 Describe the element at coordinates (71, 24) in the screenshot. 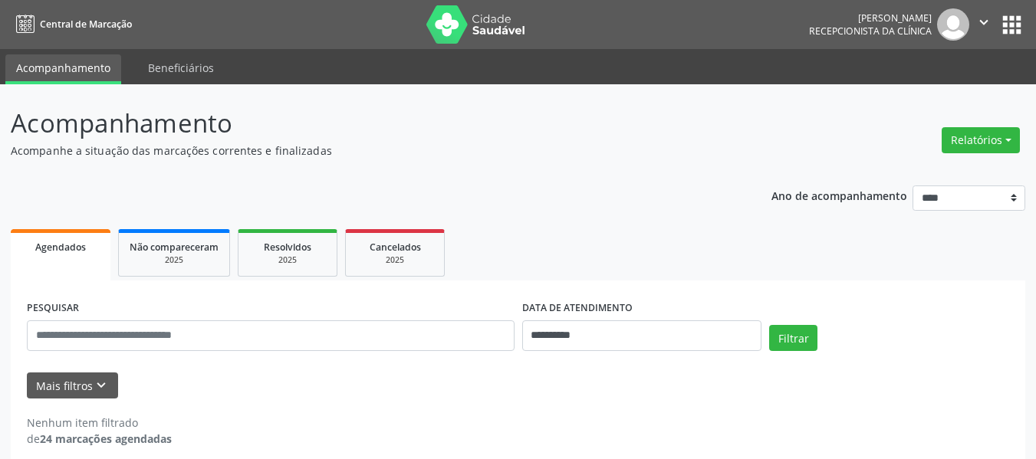

I see `a: Central de Marcação` at that location.